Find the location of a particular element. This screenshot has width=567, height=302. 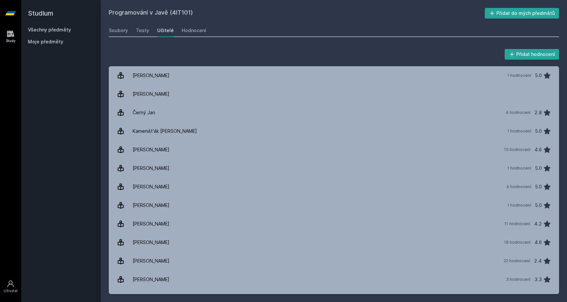

a: Učitelé is located at coordinates (165, 30).